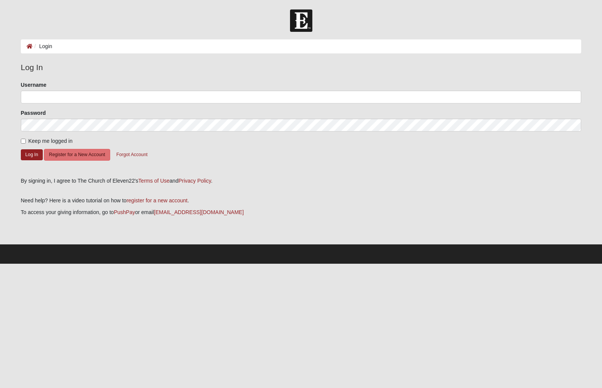 The width and height of the screenshot is (602, 388). Describe the element at coordinates (195, 181) in the screenshot. I see `a: Privacy Policy` at that location.